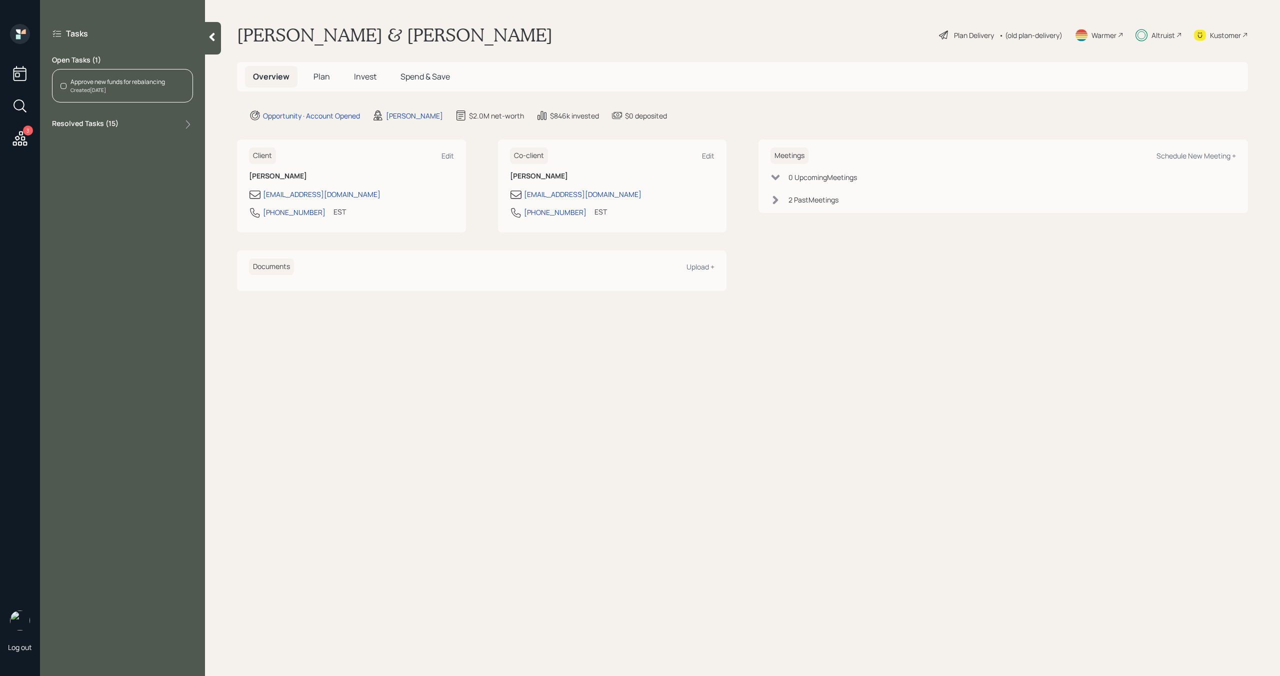  What do you see at coordinates (20, 647) in the screenshot?
I see `div: Log out` at bounding box center [20, 647].